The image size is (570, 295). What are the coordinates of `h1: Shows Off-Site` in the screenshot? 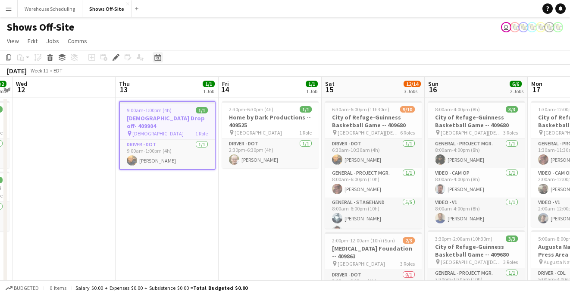 It's located at (41, 27).